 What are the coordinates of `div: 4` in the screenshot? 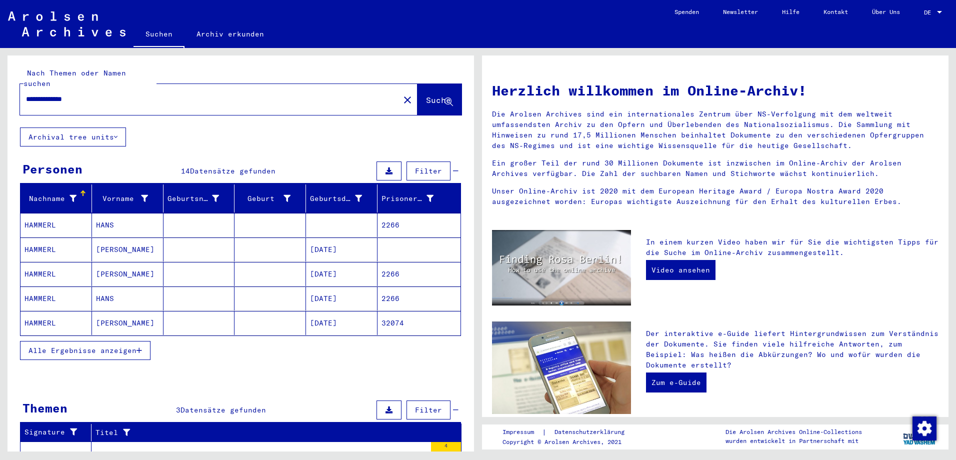 It's located at (446, 447).